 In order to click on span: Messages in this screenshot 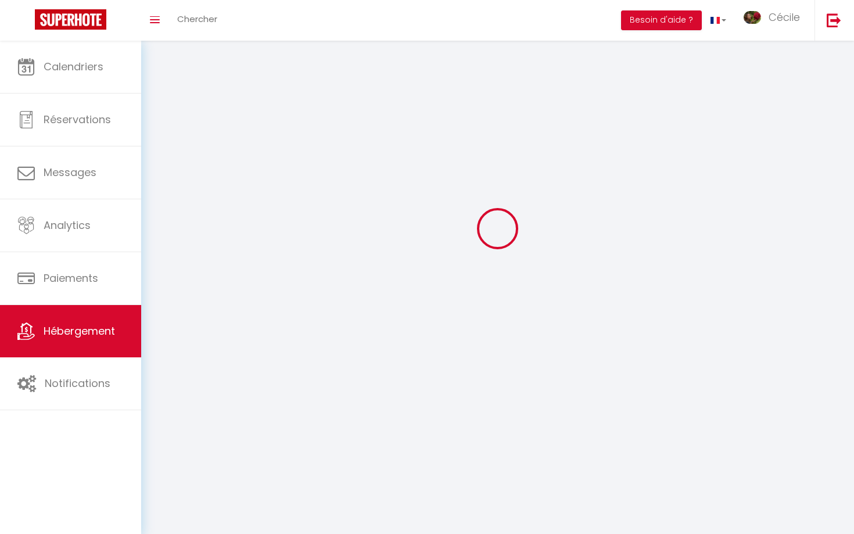, I will do `click(70, 172)`.